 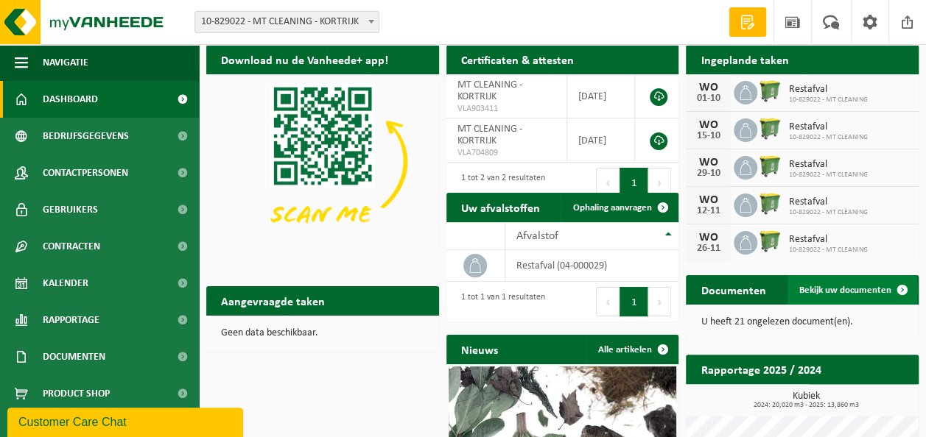 I want to click on a: Bekijk rapportage, so click(x=862, y=398).